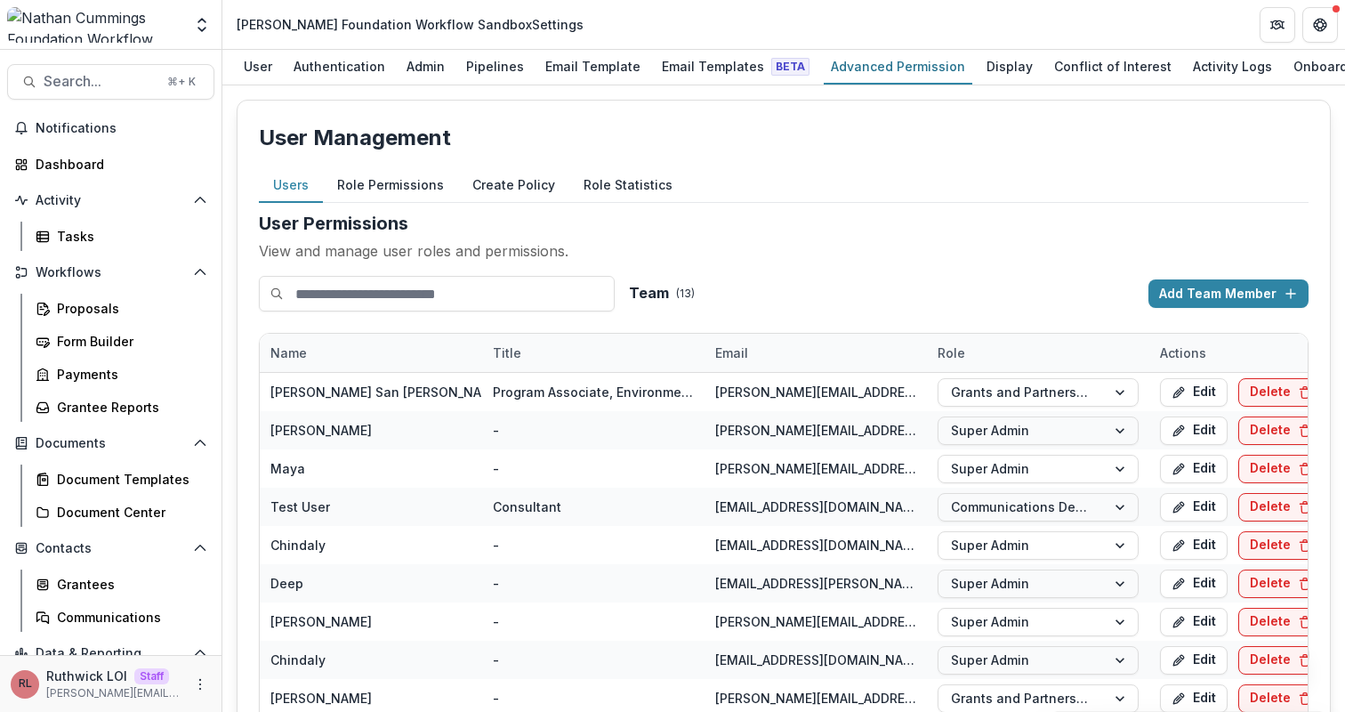  Describe the element at coordinates (1229, 294) in the screenshot. I see `button: Add Team Member` at that location.